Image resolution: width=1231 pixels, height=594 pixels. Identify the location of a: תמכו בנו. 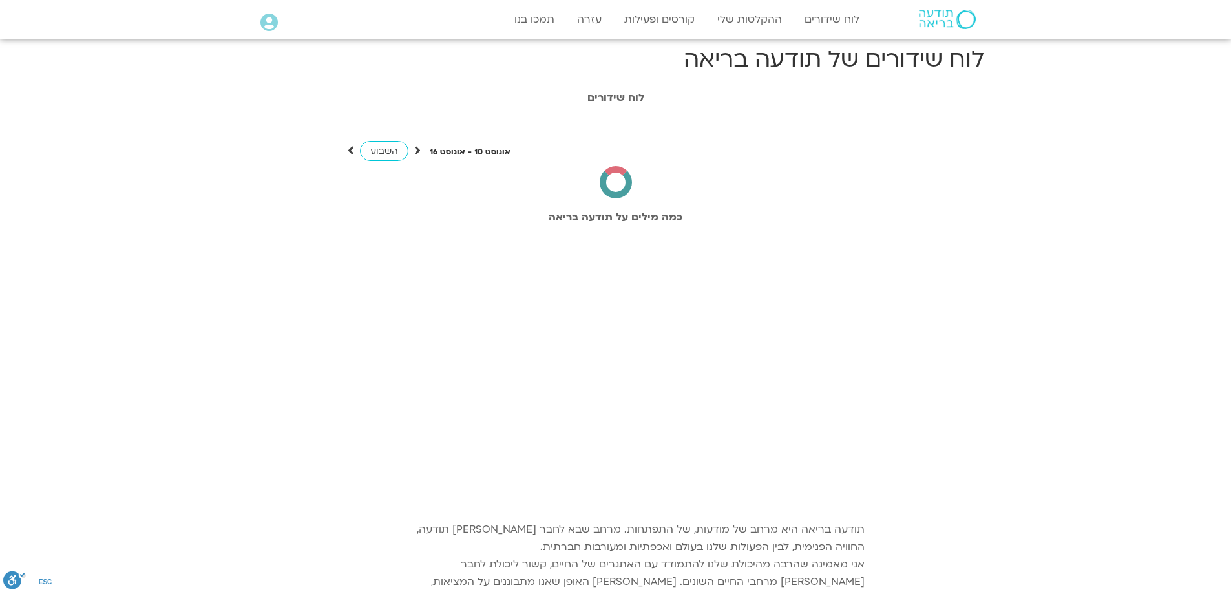
(535, 19).